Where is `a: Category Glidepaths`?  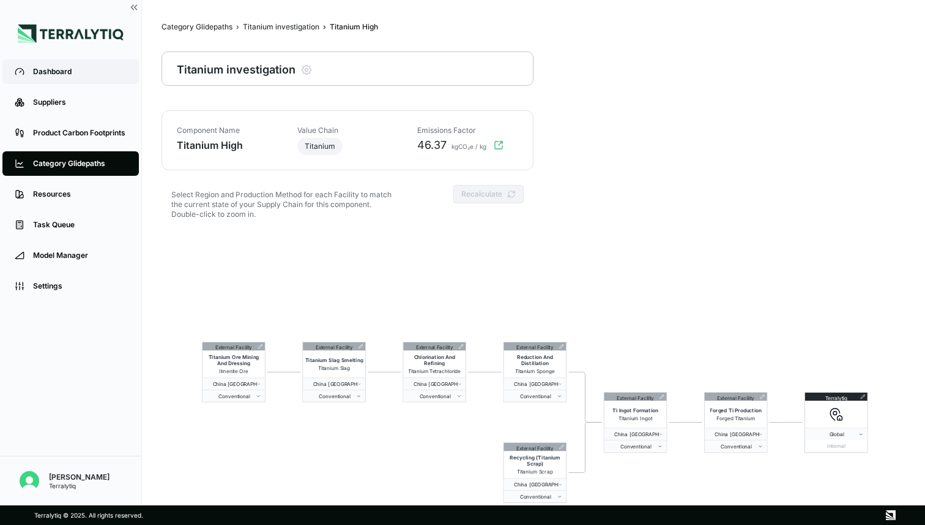 a: Category Glidepaths is located at coordinates (197, 27).